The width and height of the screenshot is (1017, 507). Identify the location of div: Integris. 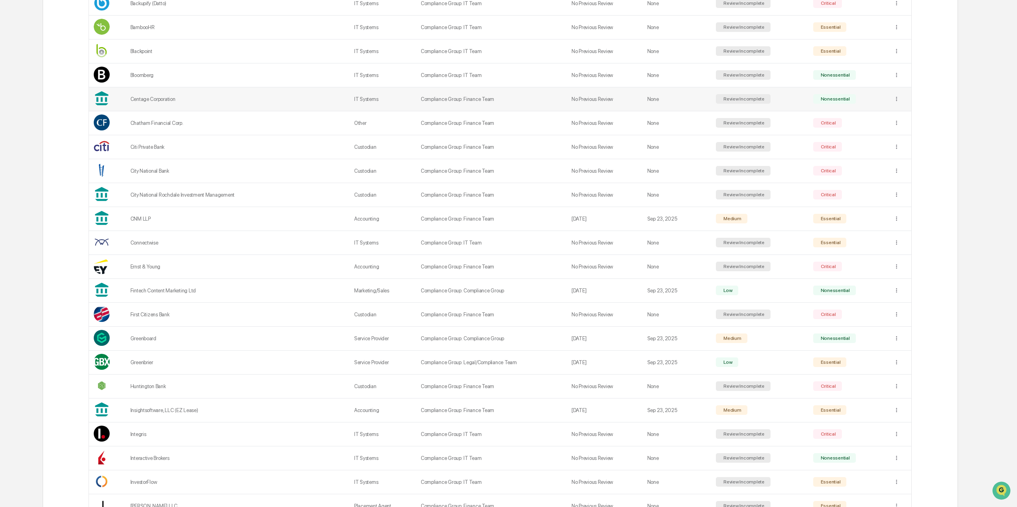
(237, 434).